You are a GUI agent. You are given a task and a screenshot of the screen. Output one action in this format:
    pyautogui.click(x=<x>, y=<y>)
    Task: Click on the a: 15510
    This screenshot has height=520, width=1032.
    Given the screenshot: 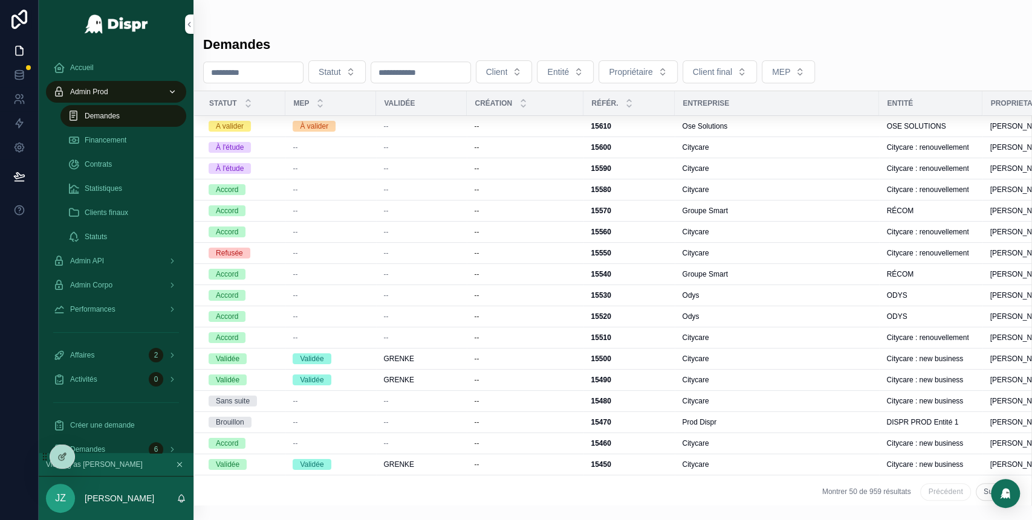 What is the action you would take?
    pyautogui.click(x=629, y=338)
    